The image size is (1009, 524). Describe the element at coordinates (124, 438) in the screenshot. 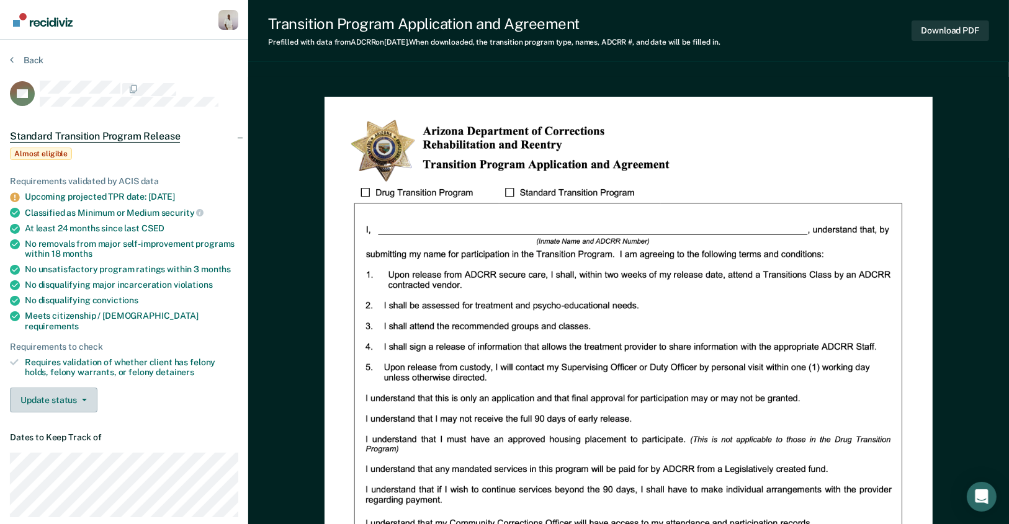

I see `dt: Dates to Keep Track of` at that location.